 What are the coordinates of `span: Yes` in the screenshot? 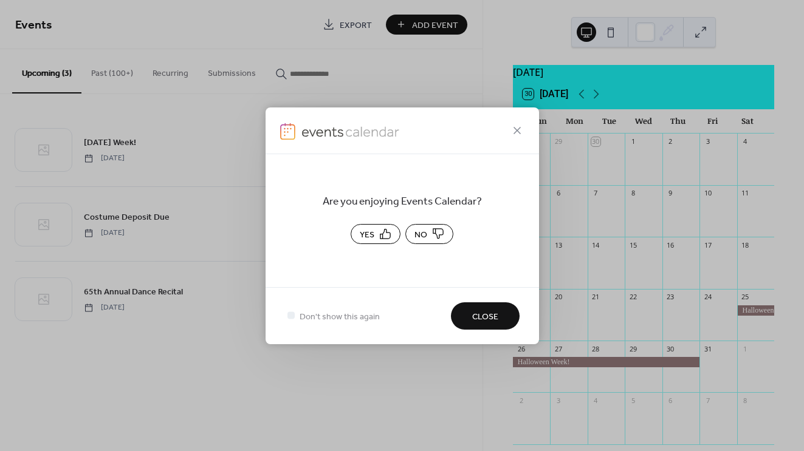 It's located at (367, 234).